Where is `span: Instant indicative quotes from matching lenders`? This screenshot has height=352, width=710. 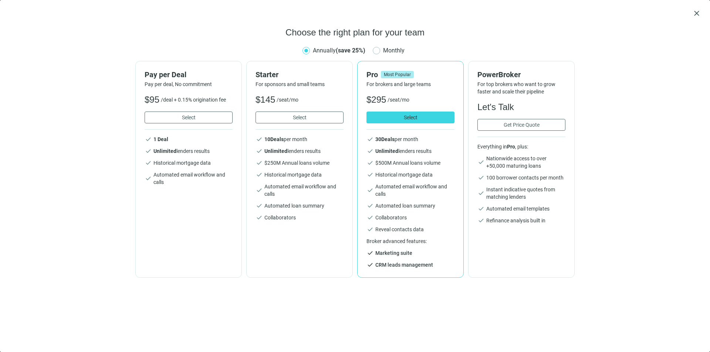 span: Instant indicative quotes from matching lenders is located at coordinates (526, 193).